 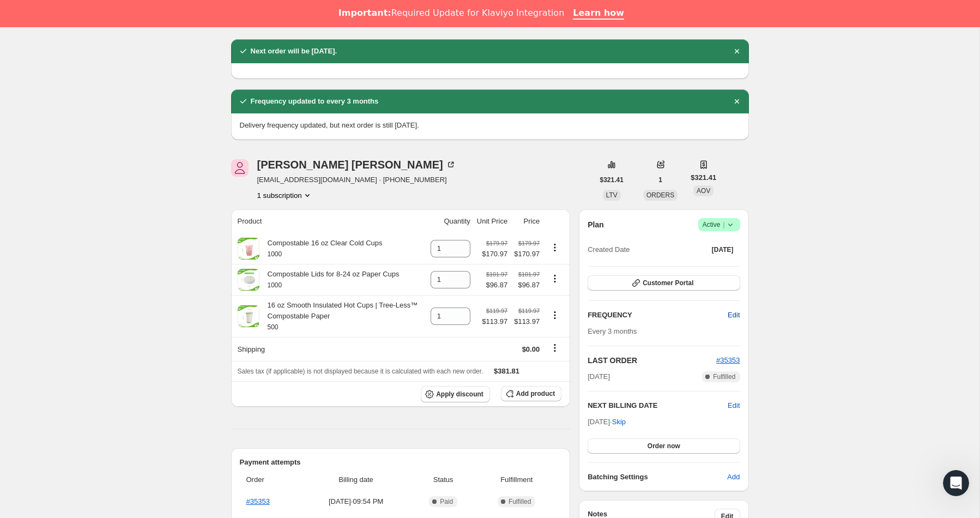 I want to click on span: LTV, so click(x=612, y=195).